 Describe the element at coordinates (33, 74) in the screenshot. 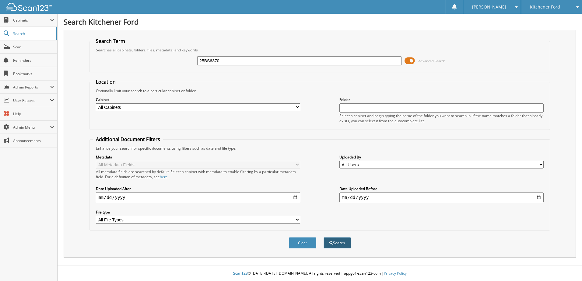

I see `span: Bookmarks` at that location.